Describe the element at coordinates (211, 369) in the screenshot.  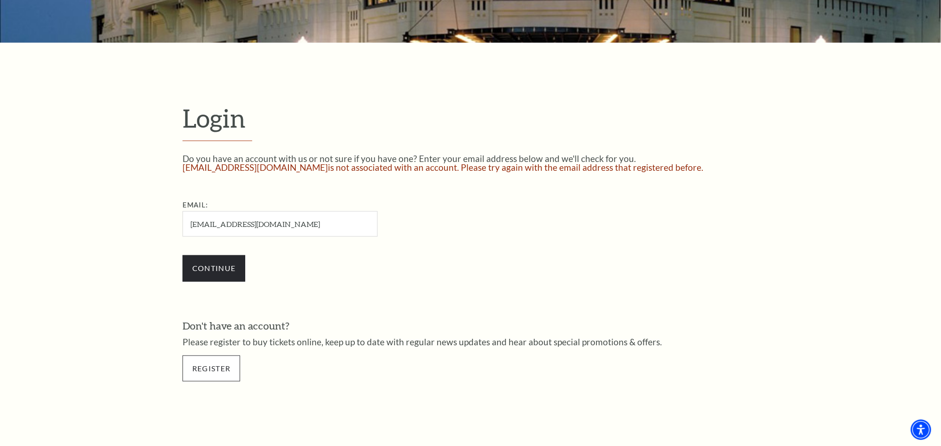
I see `a: Register` at that location.